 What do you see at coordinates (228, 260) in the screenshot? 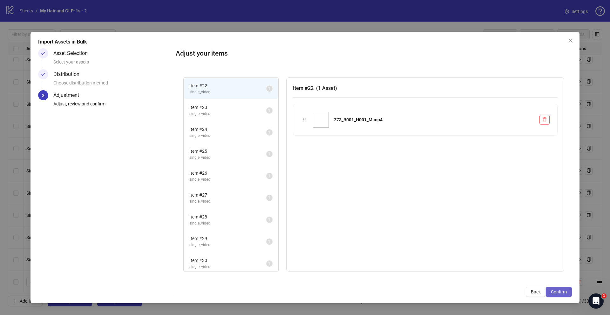
I see `span: Item # 30` at bounding box center [228, 260].